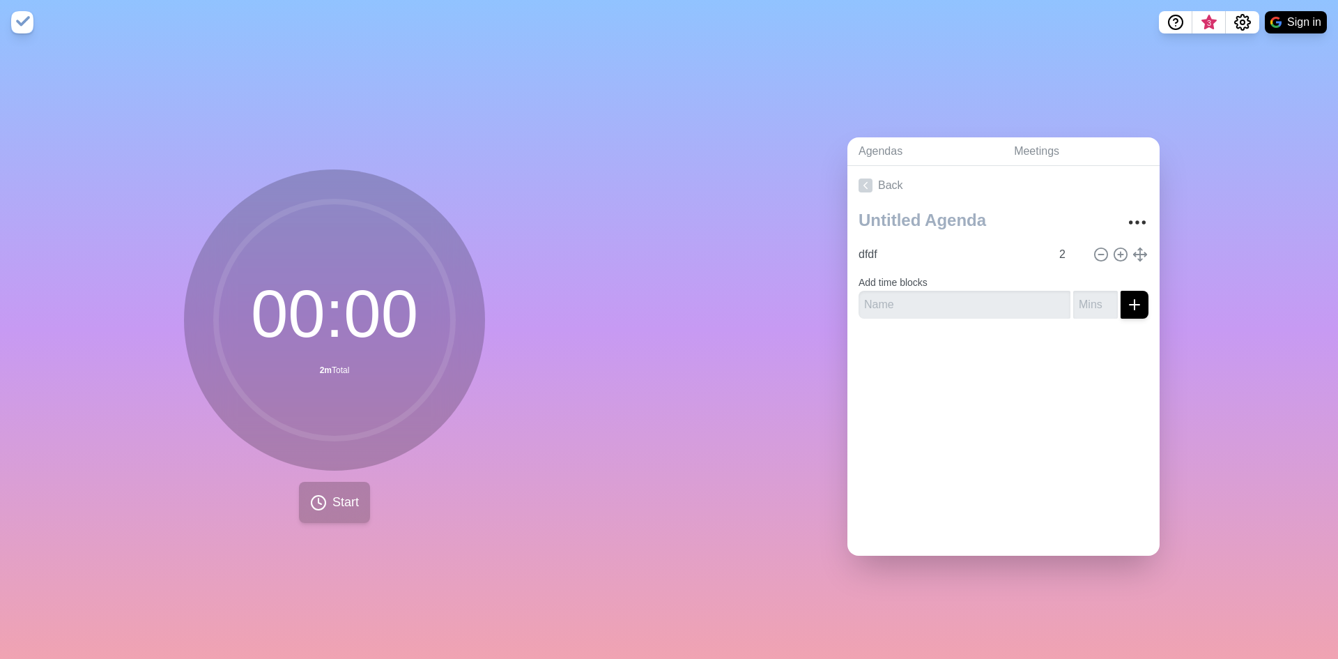  What do you see at coordinates (1209, 22) in the screenshot?
I see `button: What’s new` at bounding box center [1209, 22].